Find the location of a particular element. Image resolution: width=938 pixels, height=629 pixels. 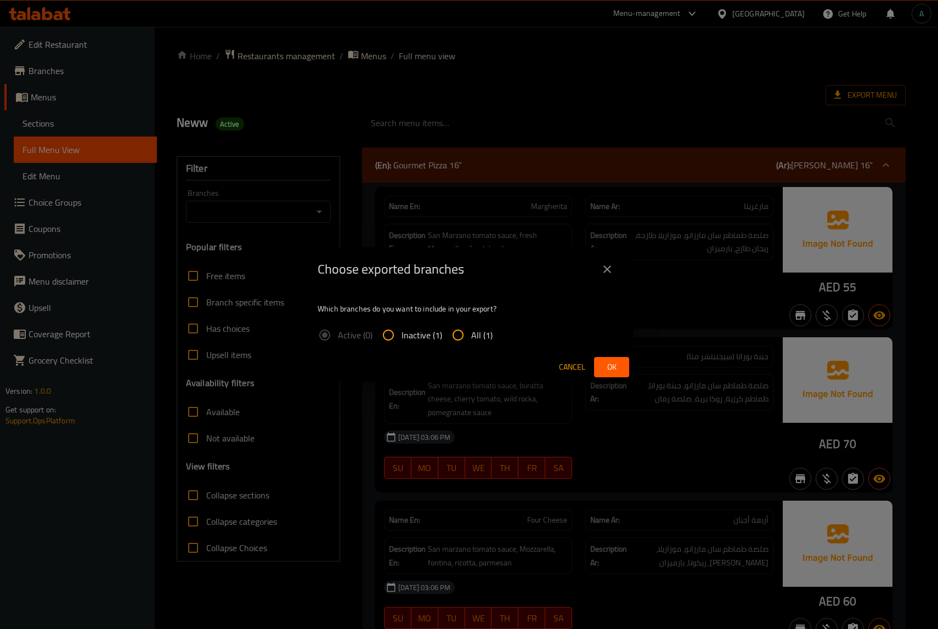

span: All (1) is located at coordinates (482, 335).